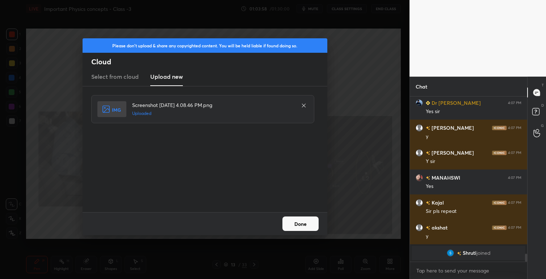 The image size is (546, 279). What do you see at coordinates (483, 253) in the screenshot?
I see `span: joined` at bounding box center [483, 253].